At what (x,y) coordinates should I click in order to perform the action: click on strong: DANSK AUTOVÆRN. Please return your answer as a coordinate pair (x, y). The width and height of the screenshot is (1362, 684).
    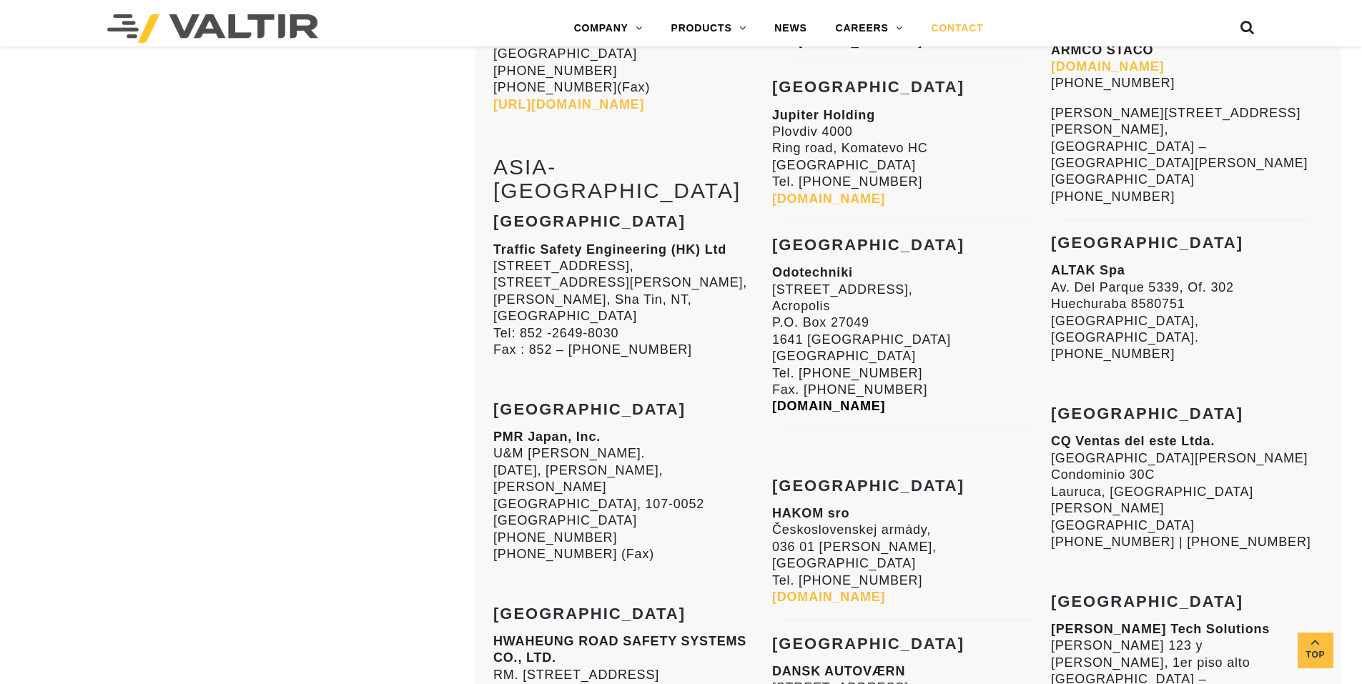
    Looking at the image, I should click on (838, 671).